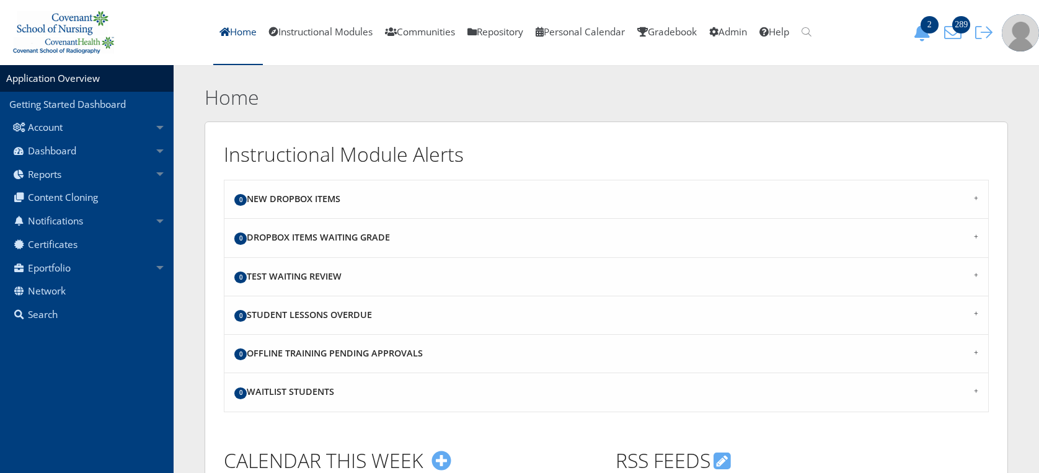 This screenshot has height=473, width=1039. What do you see at coordinates (606, 237) in the screenshot?
I see `h4: Dropbox Items Waiting Grade` at bounding box center [606, 237].